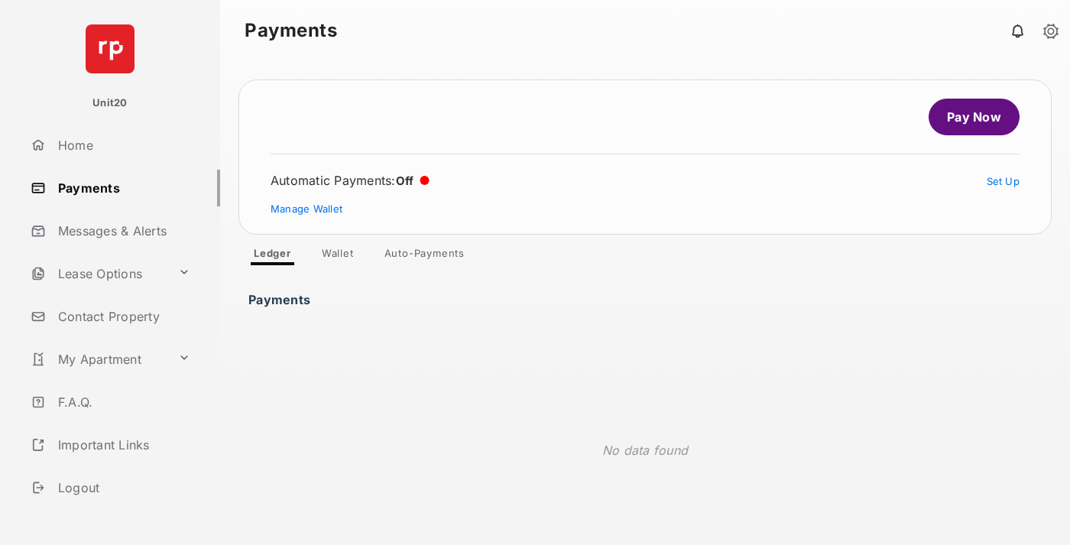 This screenshot has height=545, width=1070. I want to click on a: F.A.Q., so click(122, 402).